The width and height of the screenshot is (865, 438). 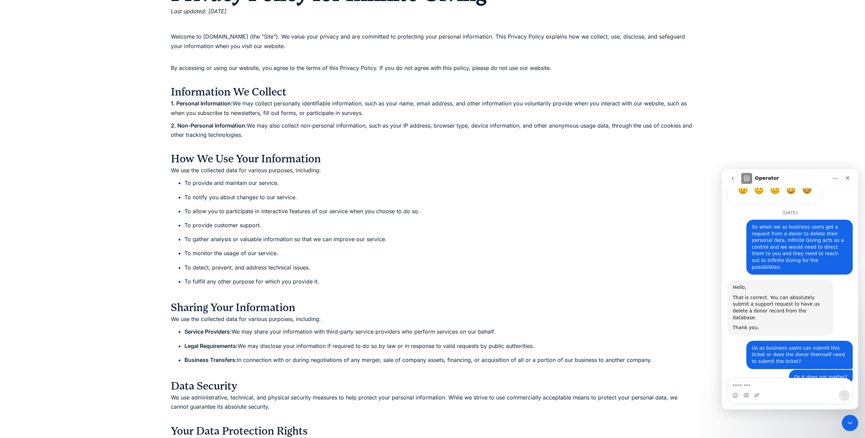 What do you see at coordinates (439, 225) in the screenshot?
I see `li: To provide customer support.` at bounding box center [439, 225].